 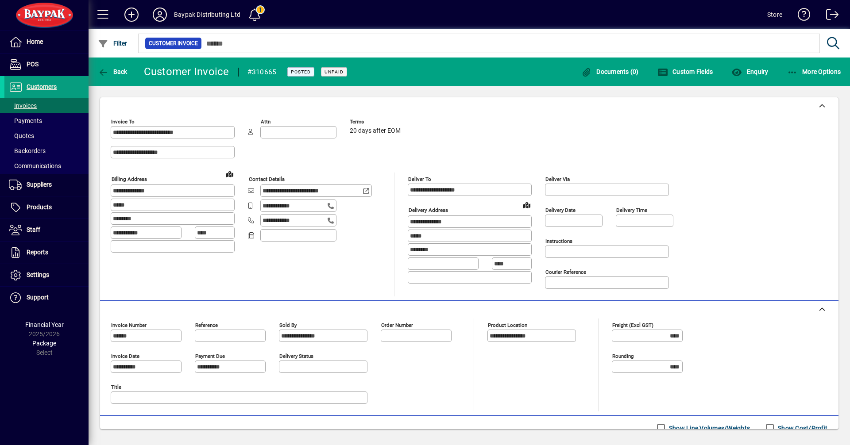 I want to click on span: Home, so click(x=35, y=42).